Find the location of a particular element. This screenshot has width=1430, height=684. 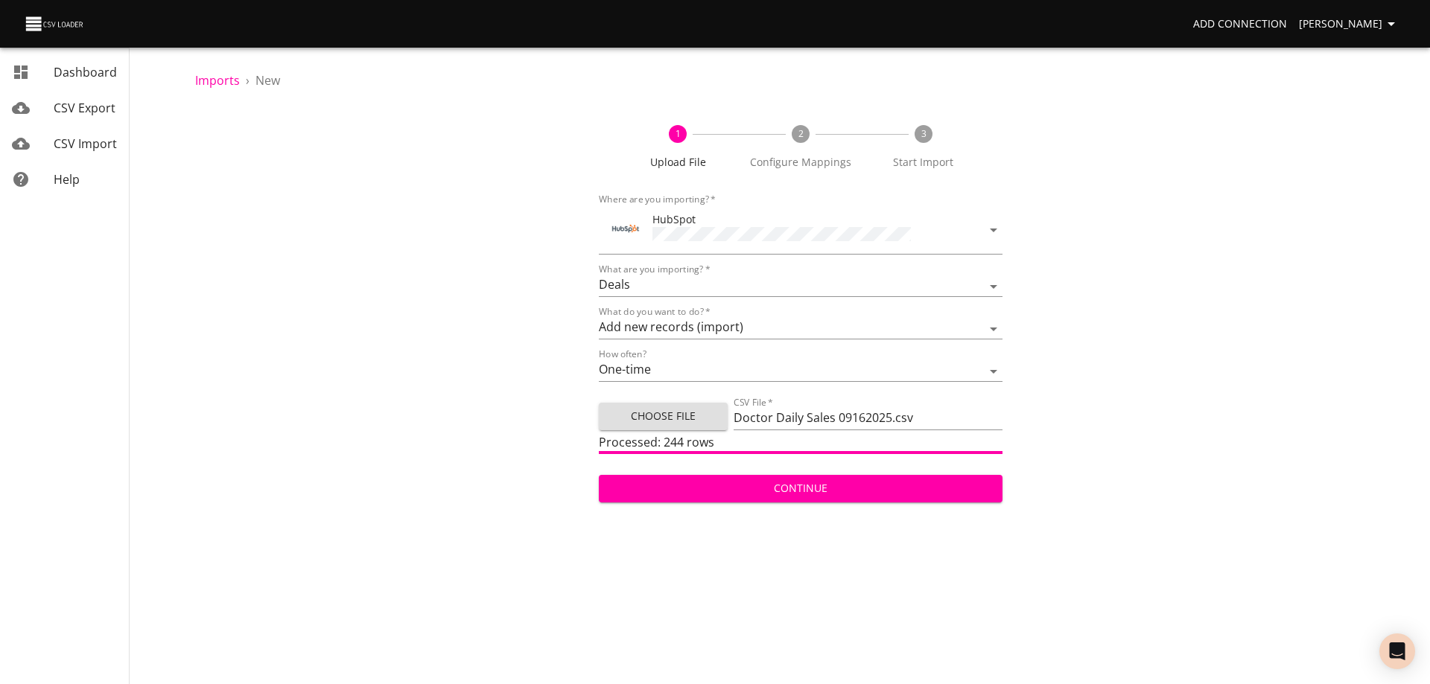

span: Dashboard is located at coordinates (85, 72).